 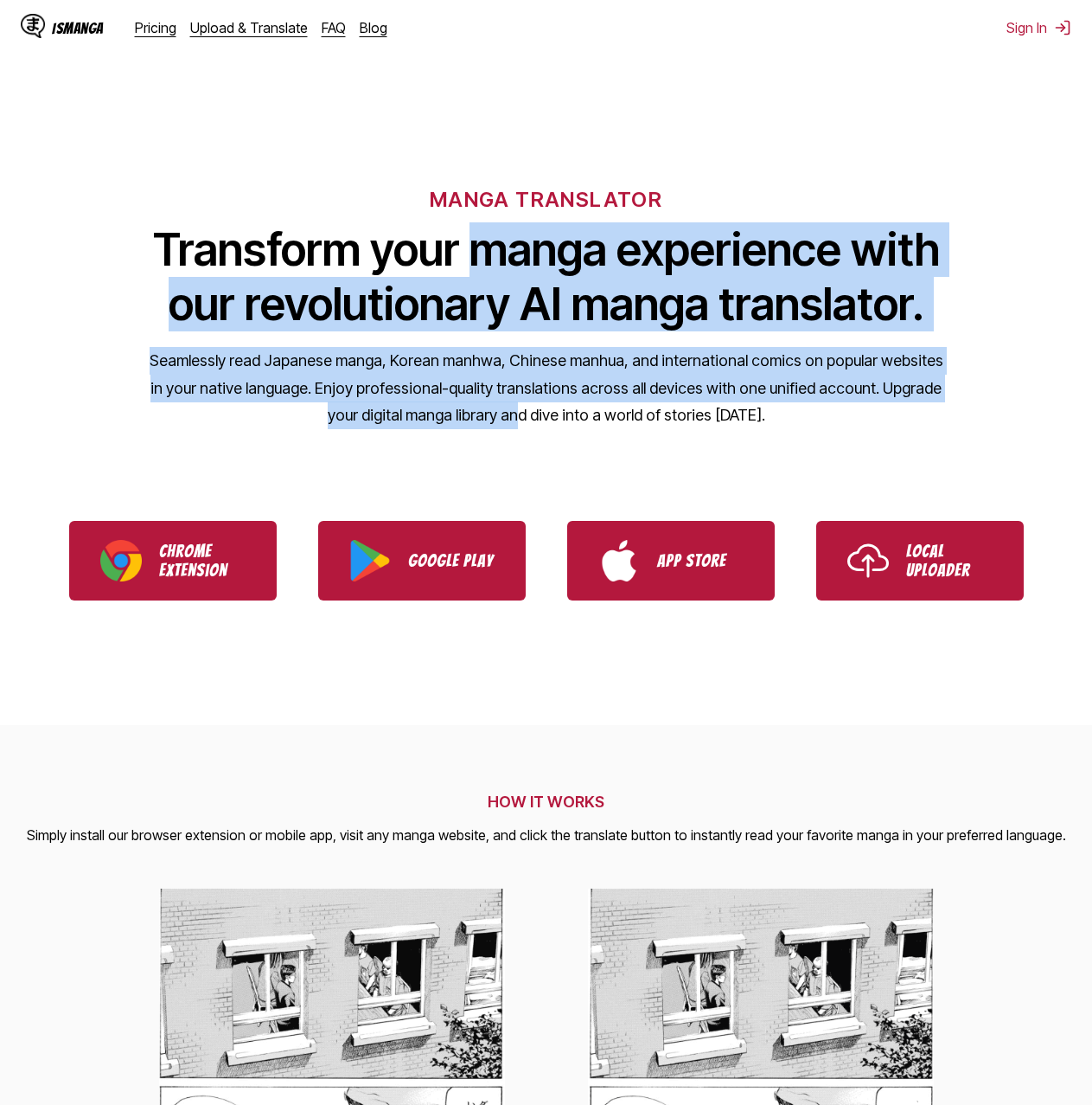 What do you see at coordinates (156, 28) in the screenshot?
I see `a: Pricing` at bounding box center [156, 28].